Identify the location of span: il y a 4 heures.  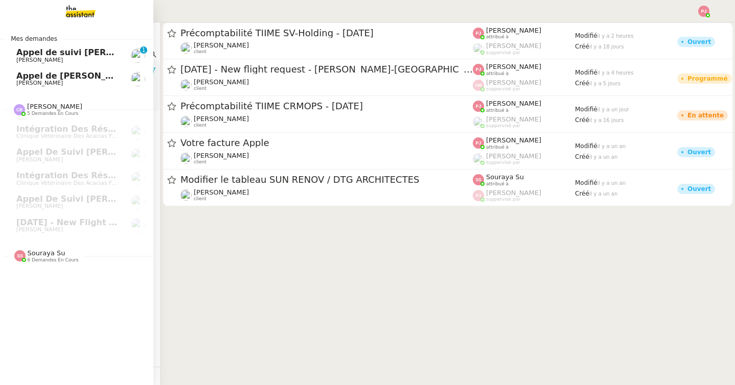
(616, 73).